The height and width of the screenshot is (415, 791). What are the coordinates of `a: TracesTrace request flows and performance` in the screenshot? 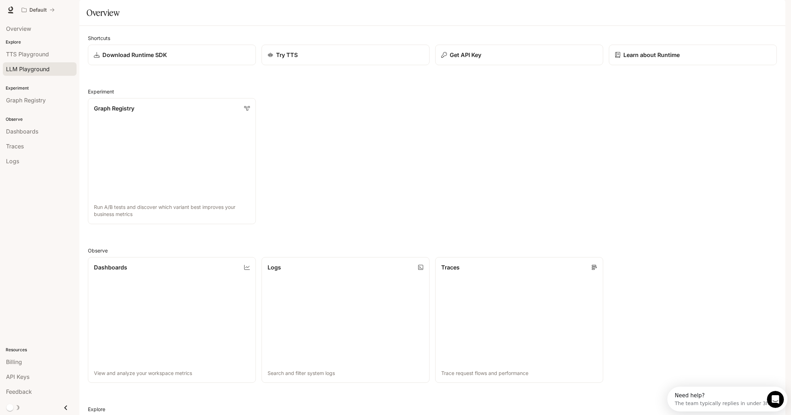 It's located at (519, 320).